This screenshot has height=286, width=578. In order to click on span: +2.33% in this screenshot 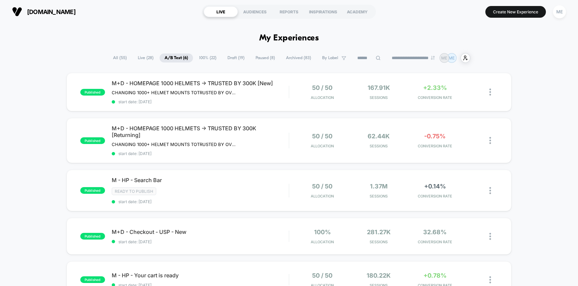, I will do `click(435, 88)`.